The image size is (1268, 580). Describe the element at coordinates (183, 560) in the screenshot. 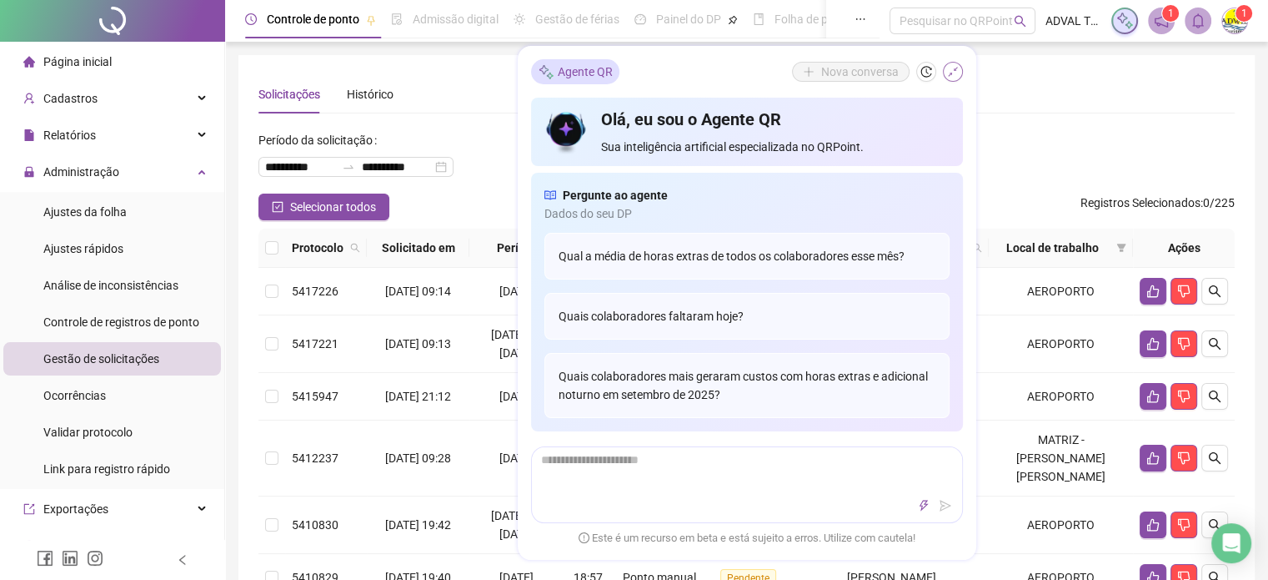

I see `span: left` at that location.